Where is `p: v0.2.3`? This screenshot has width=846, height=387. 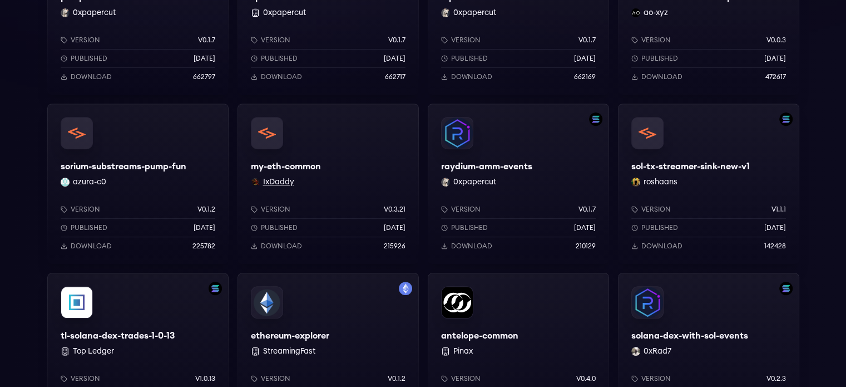 p: v0.2.3 is located at coordinates (776, 378).